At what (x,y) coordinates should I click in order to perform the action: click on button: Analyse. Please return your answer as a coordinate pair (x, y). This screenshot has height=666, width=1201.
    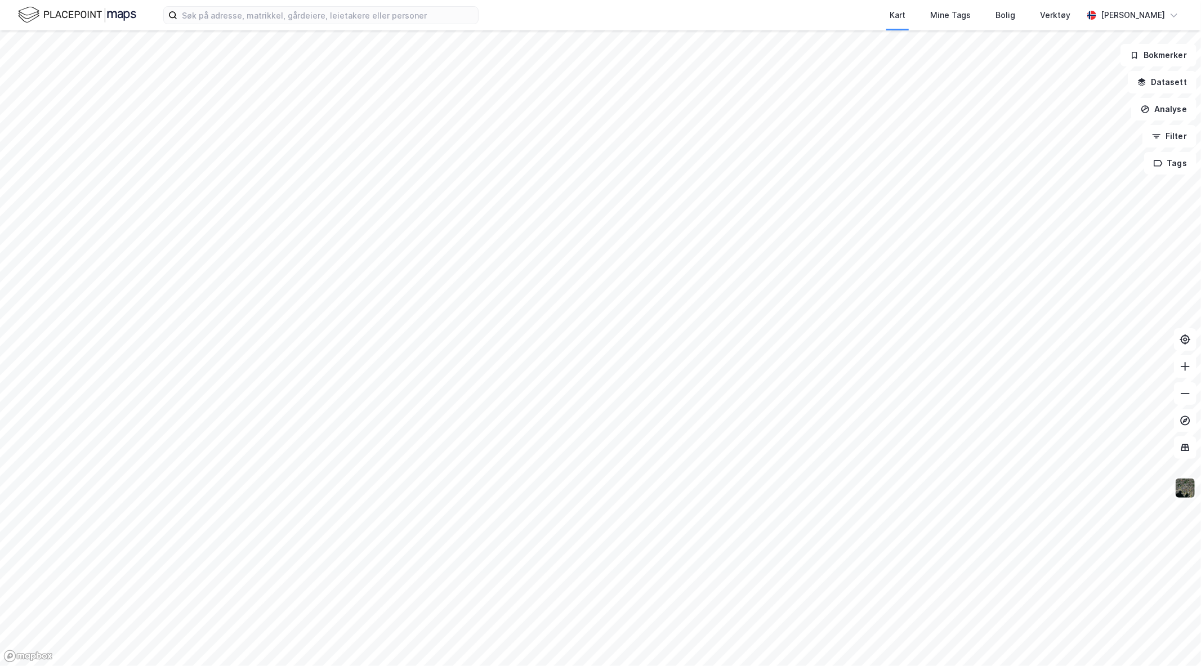
    Looking at the image, I should click on (1164, 109).